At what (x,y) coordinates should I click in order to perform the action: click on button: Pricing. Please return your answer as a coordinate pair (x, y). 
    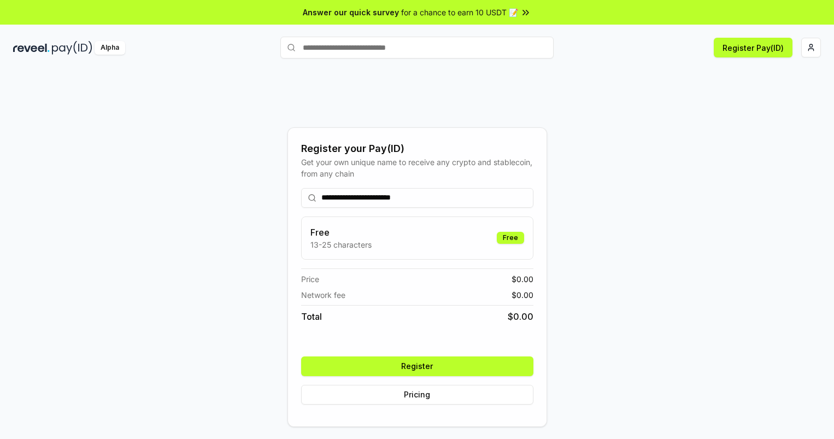
    Looking at the image, I should click on (417, 395).